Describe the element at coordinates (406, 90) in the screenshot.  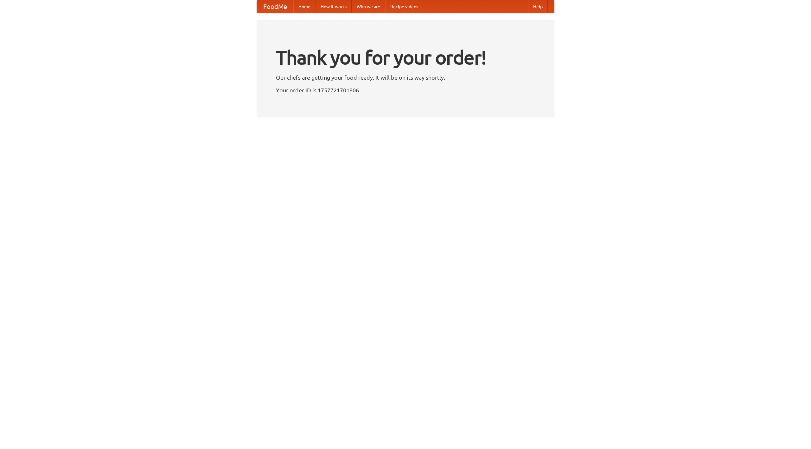
I see `p: Your order ID is 1757721701806.` at that location.